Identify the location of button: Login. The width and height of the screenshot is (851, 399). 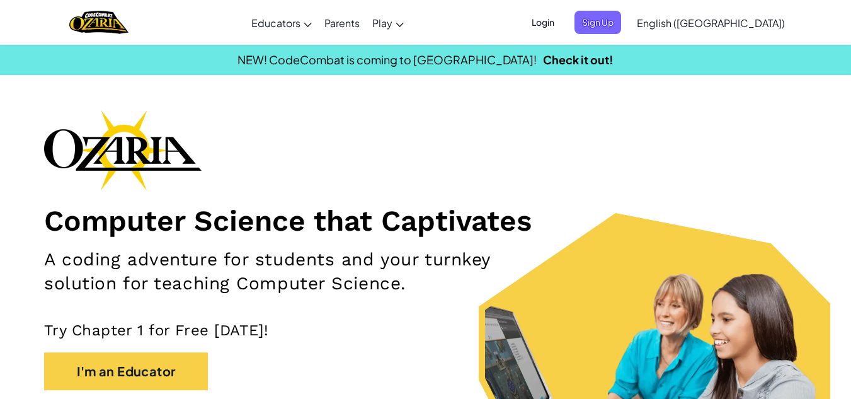
(543, 22).